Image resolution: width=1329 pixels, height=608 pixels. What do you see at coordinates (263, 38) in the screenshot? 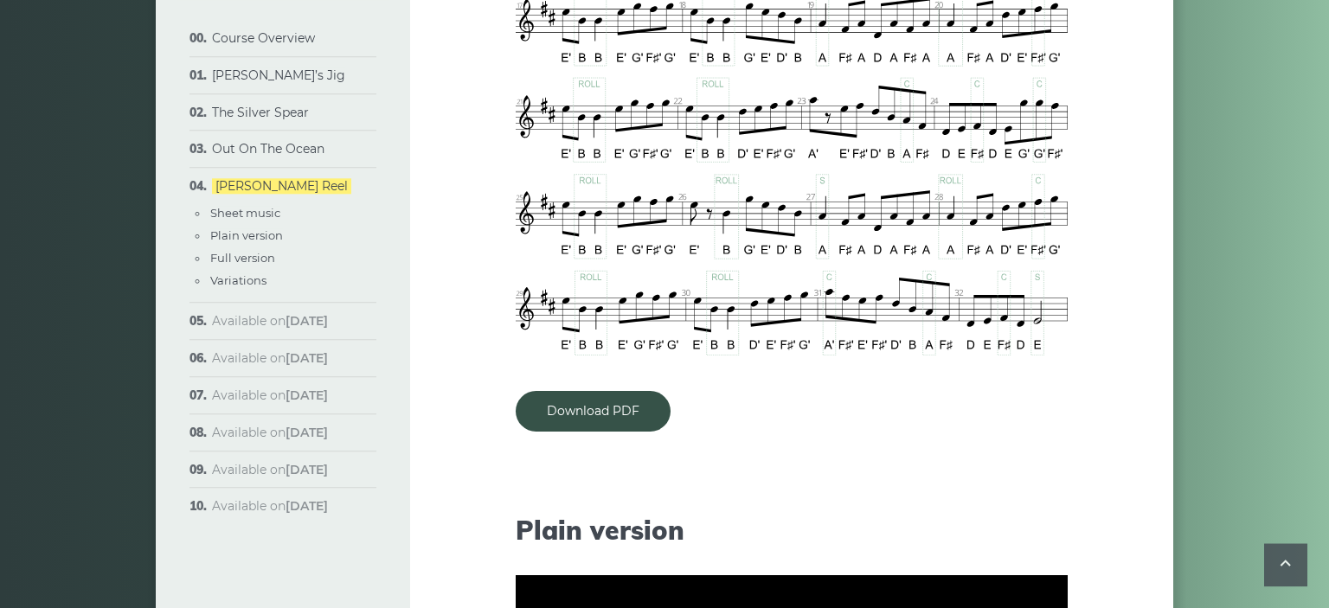
I see `a: Course Overview` at bounding box center [263, 38].